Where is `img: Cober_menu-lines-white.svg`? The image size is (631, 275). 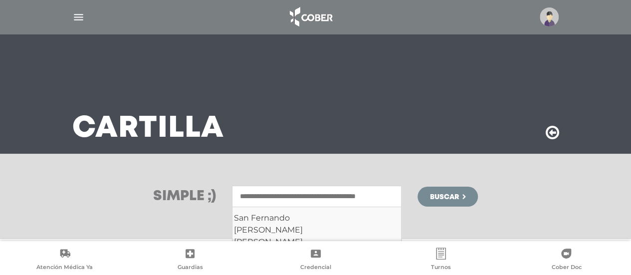 img: Cober_menu-lines-white.svg is located at coordinates (78, 17).